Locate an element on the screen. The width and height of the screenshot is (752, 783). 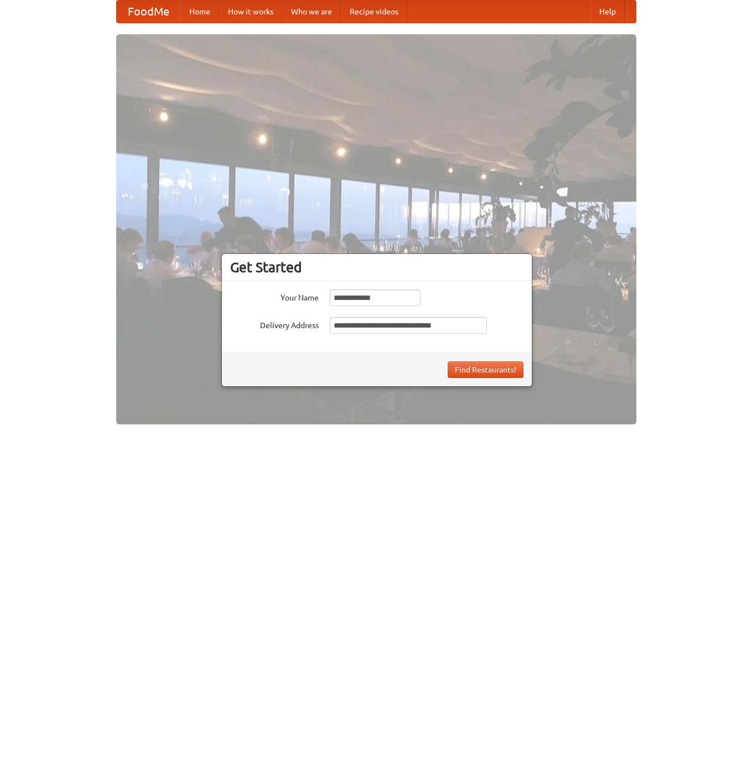
label: Your Name is located at coordinates (274, 296).